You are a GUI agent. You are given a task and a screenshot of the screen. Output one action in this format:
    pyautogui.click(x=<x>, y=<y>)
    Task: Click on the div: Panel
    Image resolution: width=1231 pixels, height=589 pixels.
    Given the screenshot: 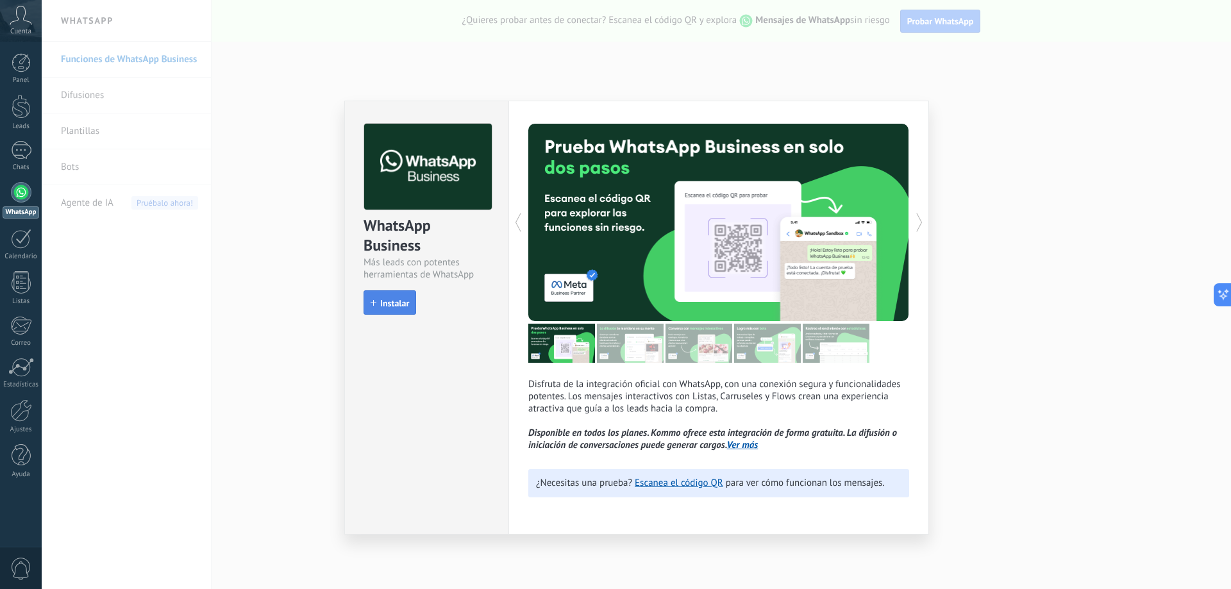 What is the action you would take?
    pyautogui.click(x=21, y=80)
    